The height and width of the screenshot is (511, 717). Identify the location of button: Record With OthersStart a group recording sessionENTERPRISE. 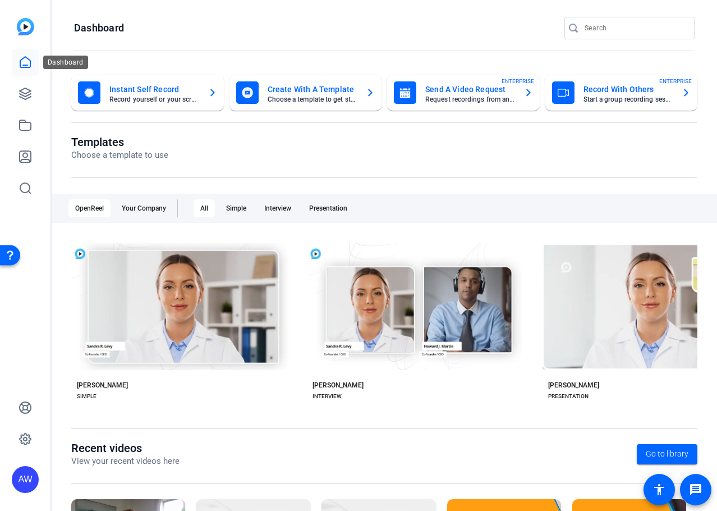
(622, 93).